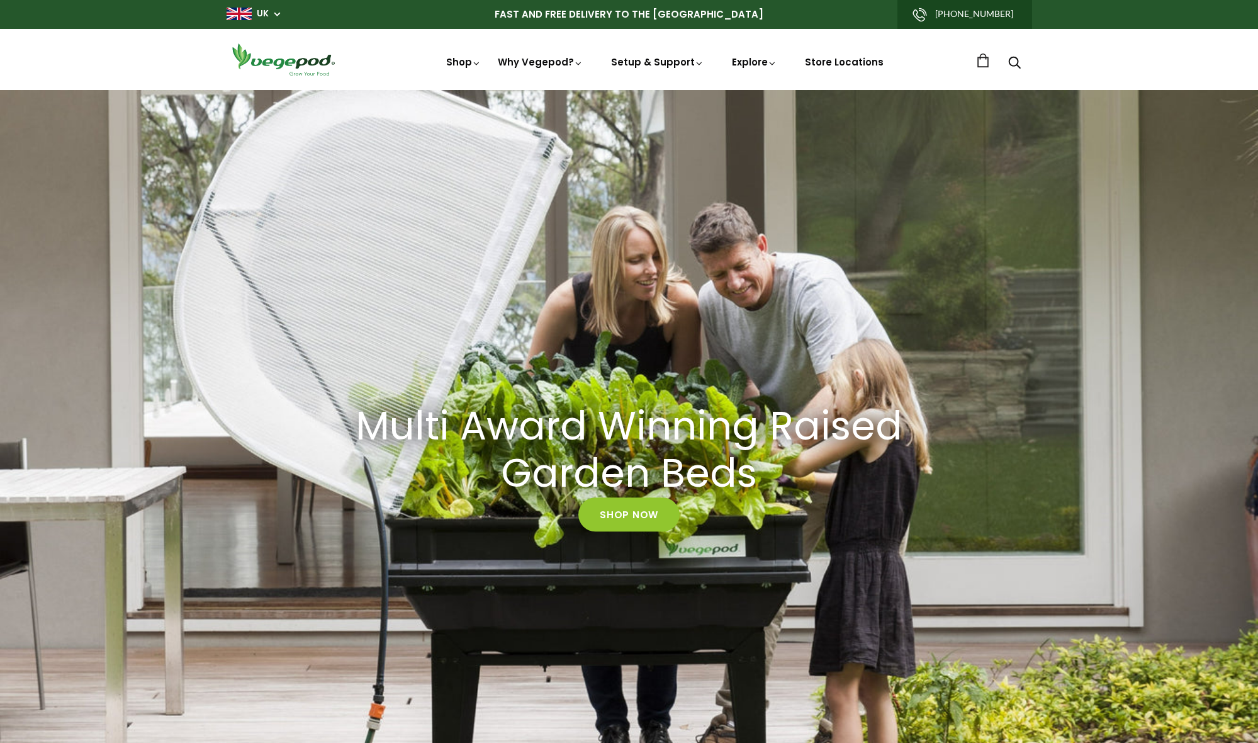 This screenshot has width=1258, height=743. I want to click on a: Setup & Support, so click(658, 62).